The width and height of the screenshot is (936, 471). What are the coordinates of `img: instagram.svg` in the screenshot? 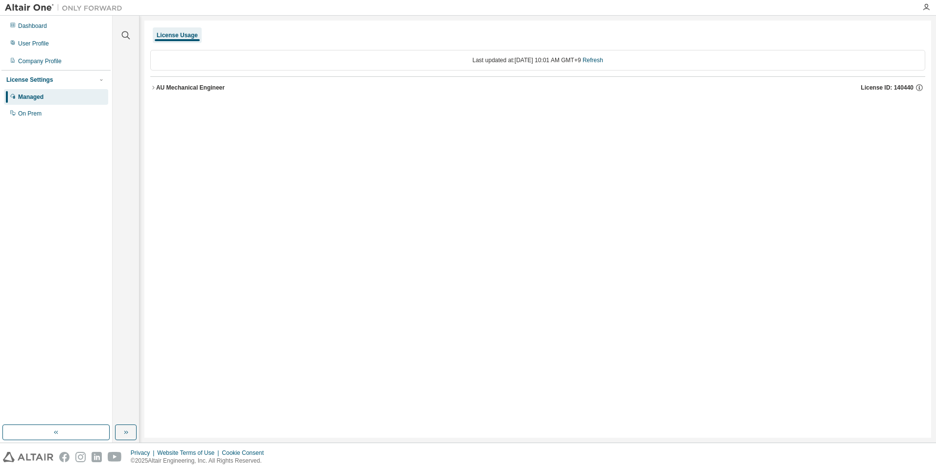 It's located at (80, 457).